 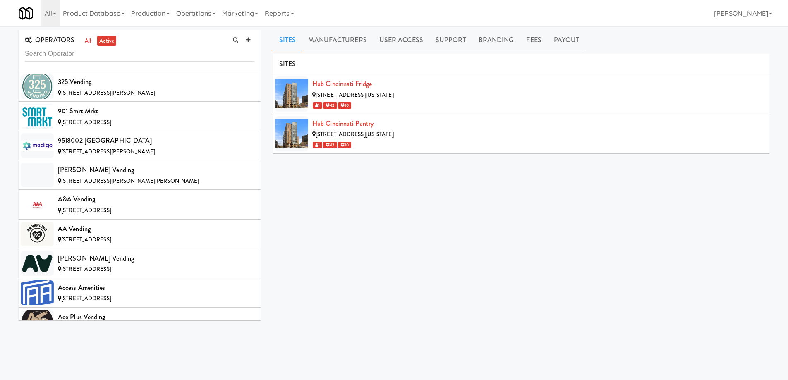 I want to click on input: Search Operator, so click(x=139, y=54).